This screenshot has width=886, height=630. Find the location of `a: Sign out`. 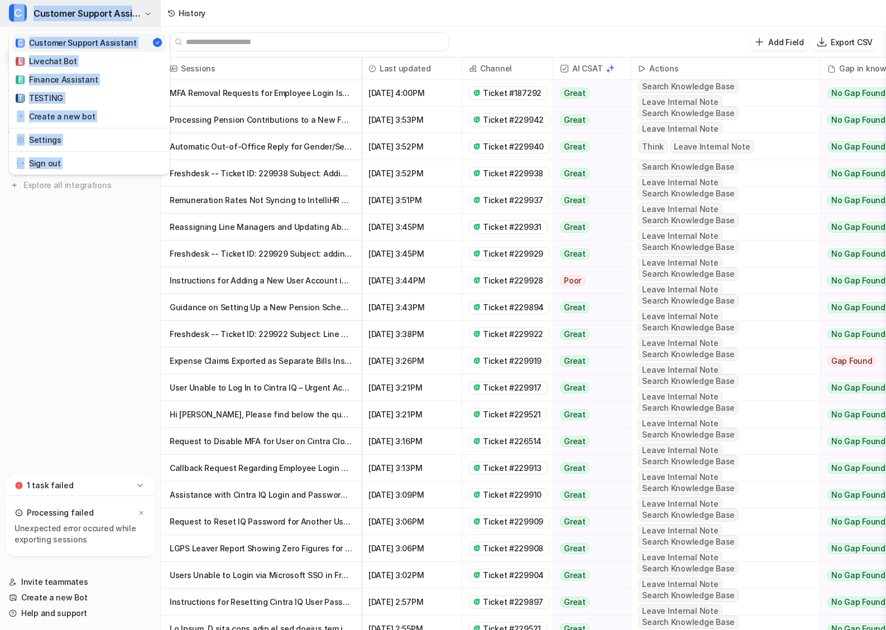

a: Sign out is located at coordinates (89, 163).